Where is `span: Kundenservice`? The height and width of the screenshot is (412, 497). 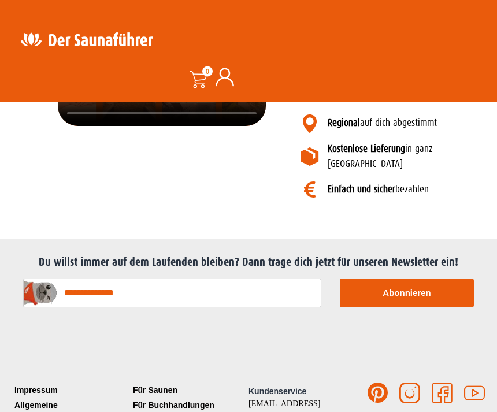
span: Kundenservice is located at coordinates (277, 391).